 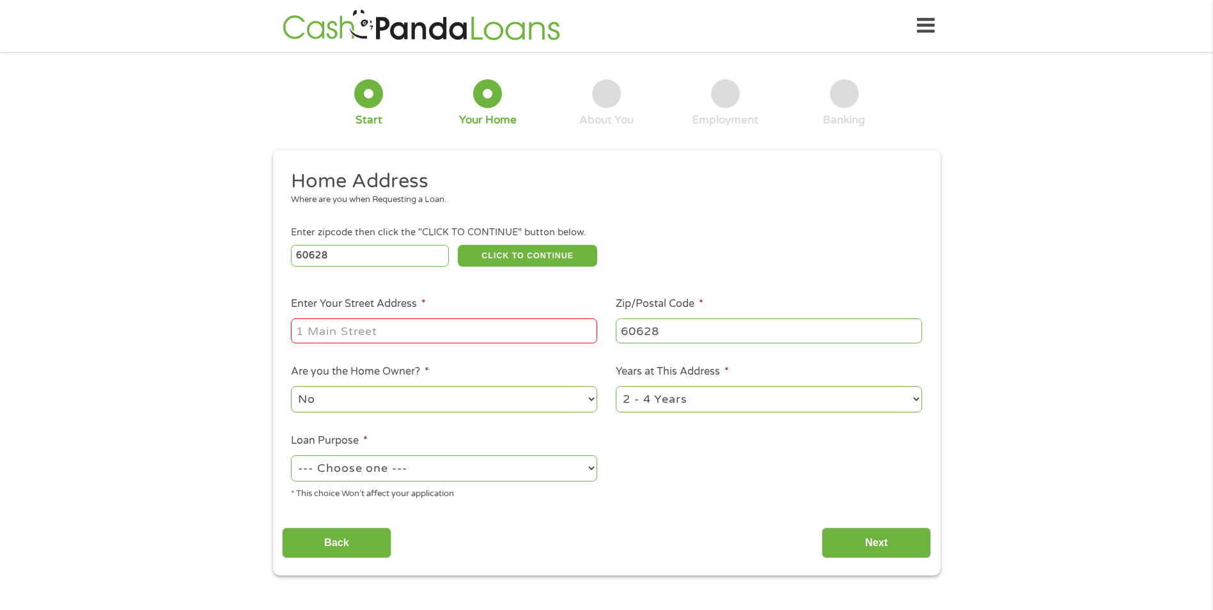 I want to click on div: Banking, so click(x=844, y=120).